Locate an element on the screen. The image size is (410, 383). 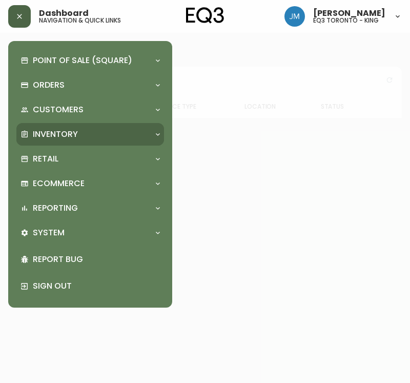
div: Orders is located at coordinates (90, 85).